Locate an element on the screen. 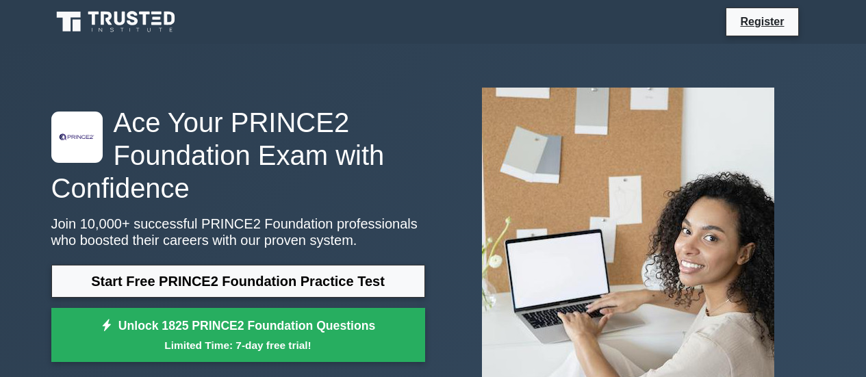  a: Register is located at coordinates (762, 21).